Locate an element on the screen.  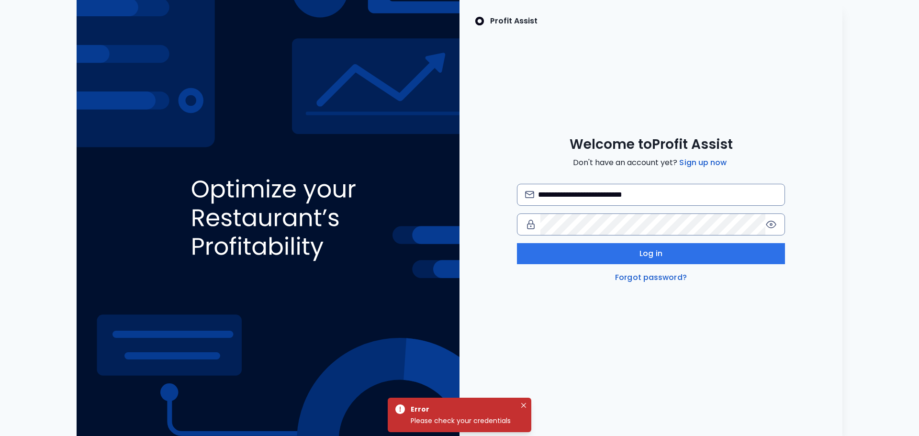
p: Profit Assist is located at coordinates (513, 21).